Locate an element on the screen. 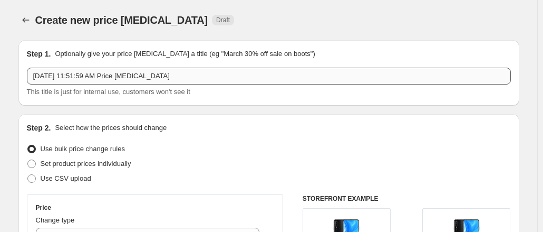 This screenshot has width=543, height=232. input: 30% off holiday sale is located at coordinates (269, 76).